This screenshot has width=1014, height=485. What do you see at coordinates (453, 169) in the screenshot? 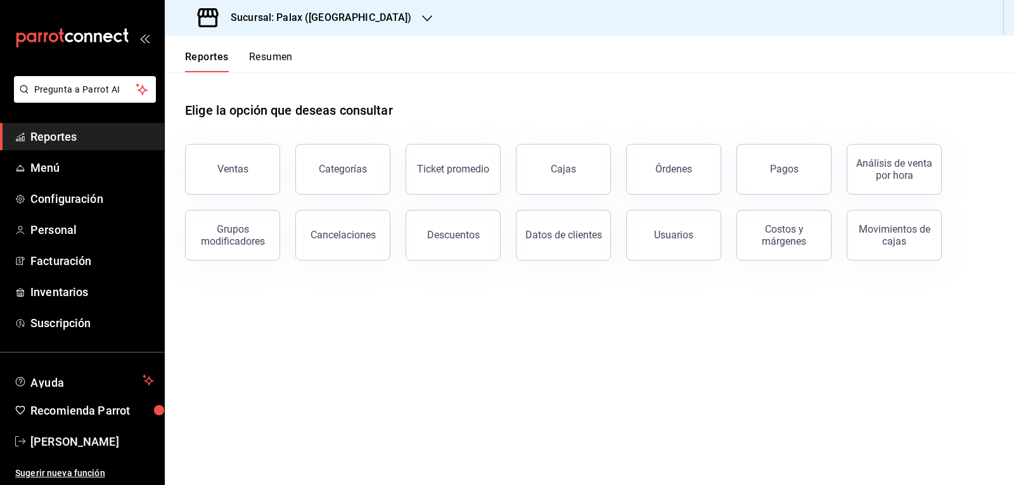
I see `button: Ticket promedio` at bounding box center [453, 169].